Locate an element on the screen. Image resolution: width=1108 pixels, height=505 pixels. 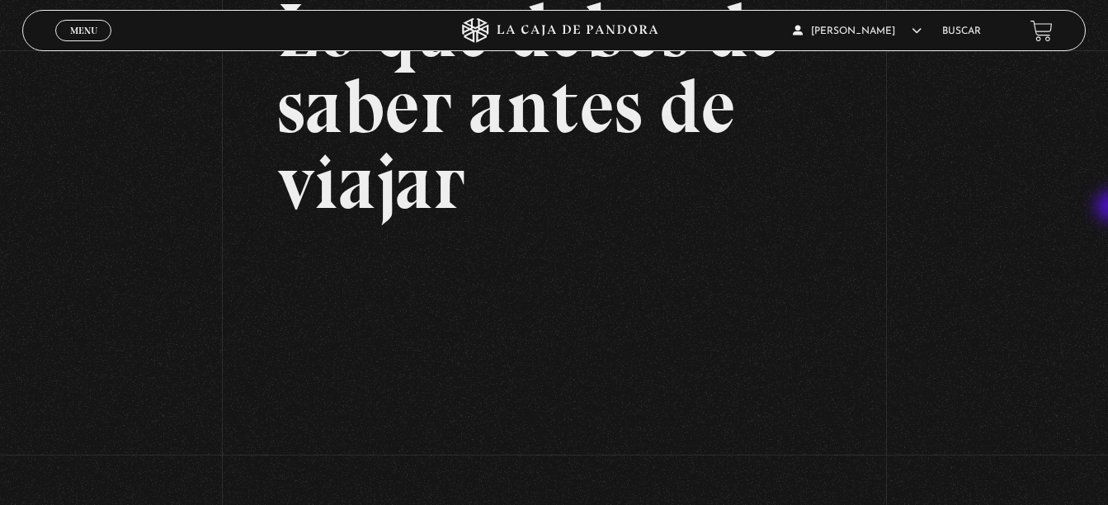
span: Menu is located at coordinates (83, 31).